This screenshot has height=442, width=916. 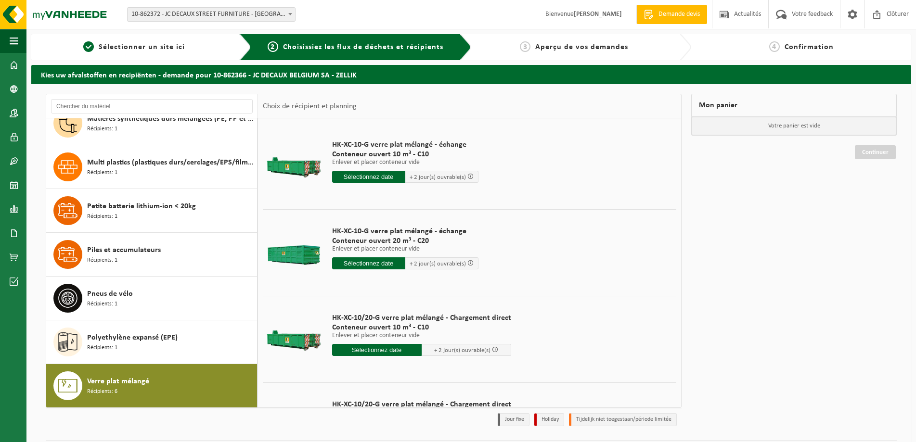 I want to click on button: Polyethylène expansé (EPE) Récipients: 1, so click(x=152, y=342).